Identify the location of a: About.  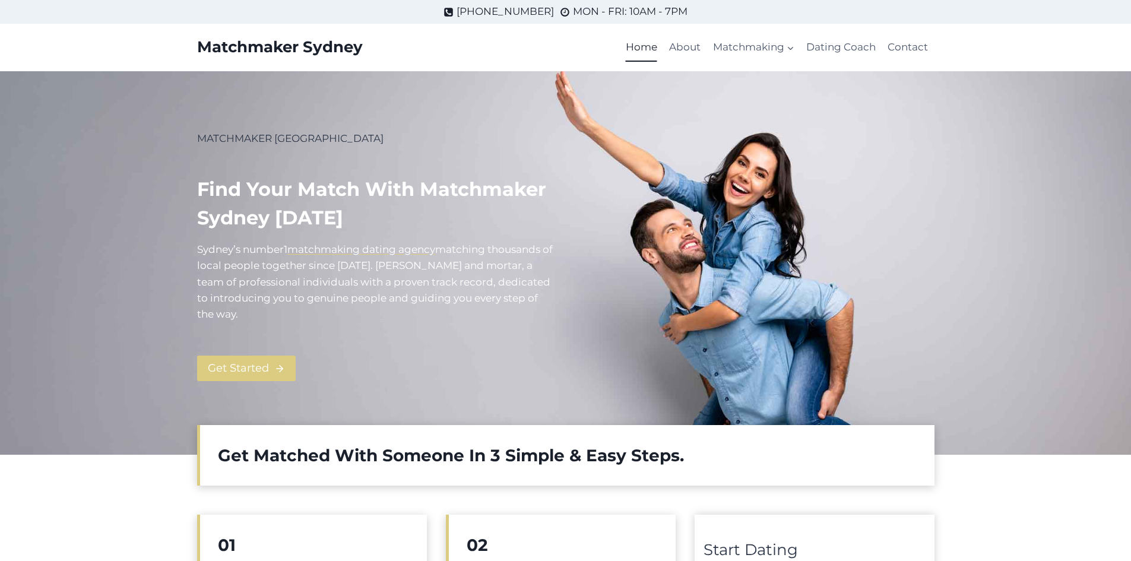
(685, 48).